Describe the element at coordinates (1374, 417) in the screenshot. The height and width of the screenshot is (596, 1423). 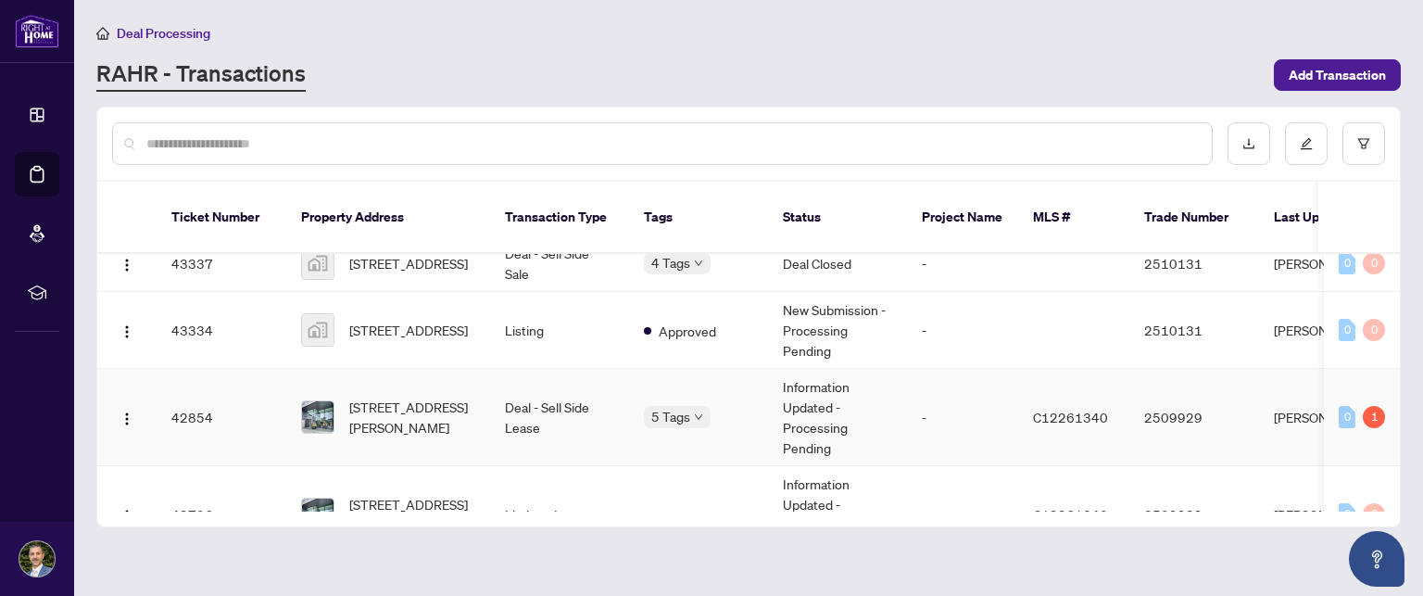
I see `div: 1` at that location.